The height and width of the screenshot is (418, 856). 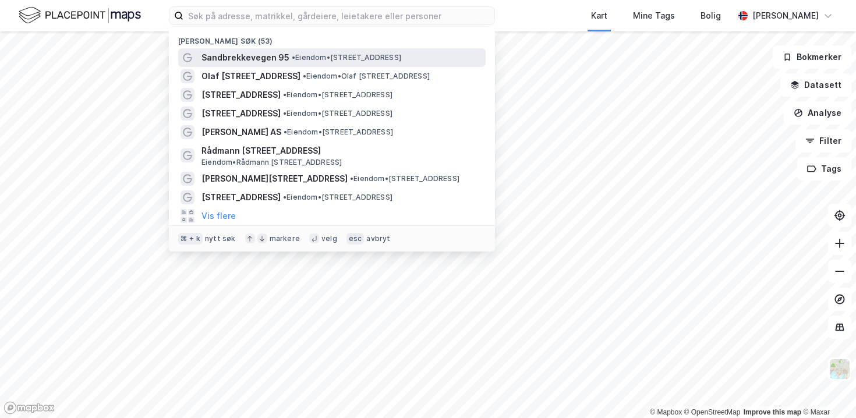 What do you see at coordinates (190, 239) in the screenshot?
I see `div: ⌘ + k` at bounding box center [190, 239].